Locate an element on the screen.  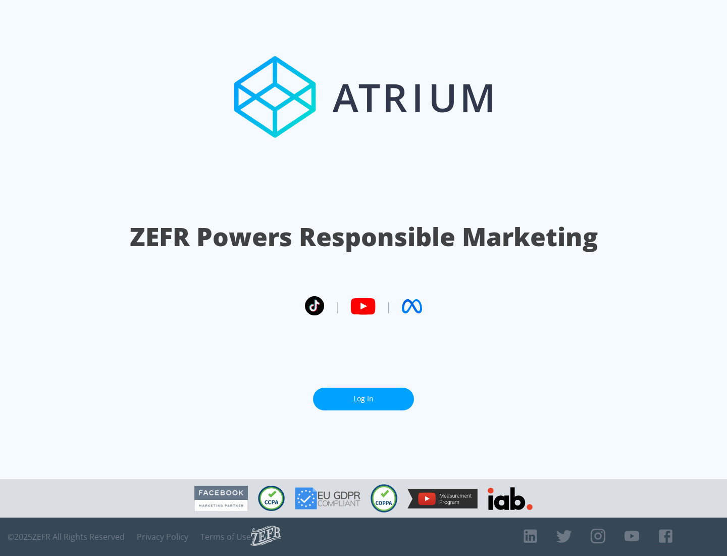
h1: ZEFR Powers Responsible Marketing is located at coordinates (364, 236).